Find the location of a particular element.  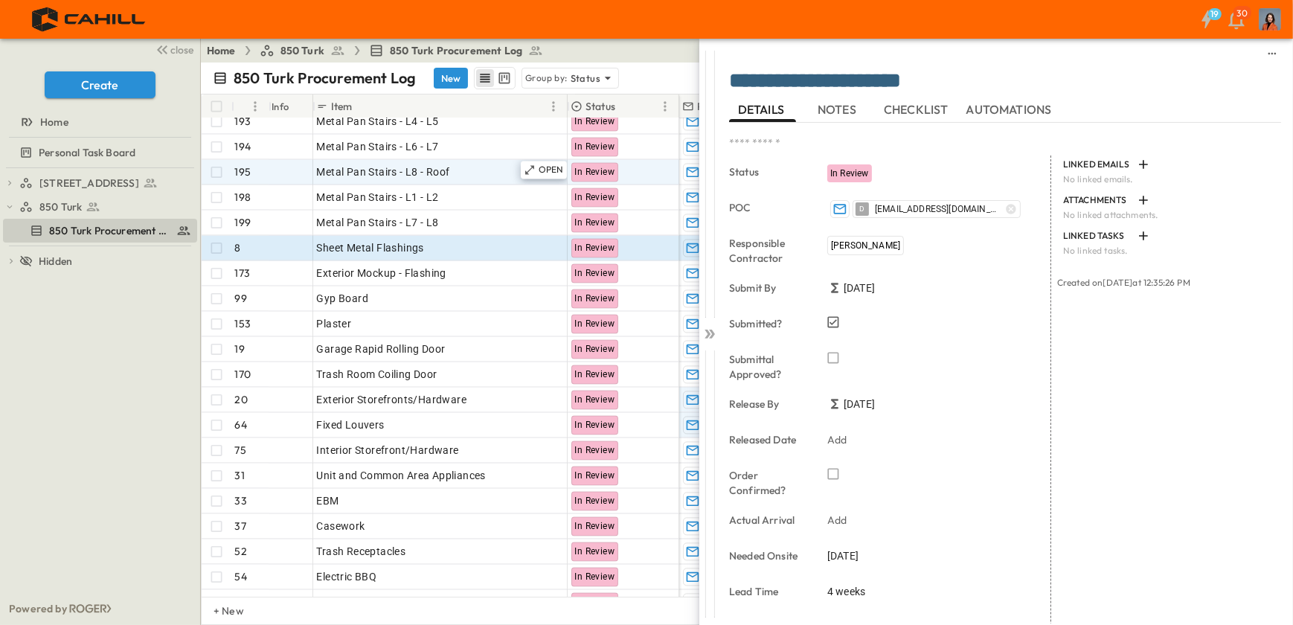

p: LINKED TASKS is located at coordinates (1097, 236).